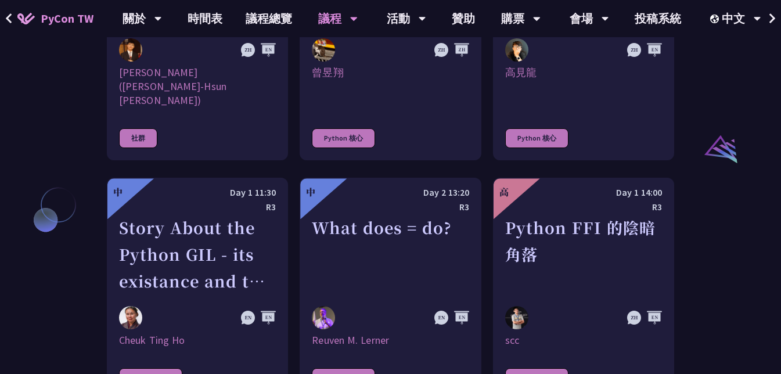  Describe the element at coordinates (390, 87) in the screenshot. I see `div: 曾昱翔` at that location.